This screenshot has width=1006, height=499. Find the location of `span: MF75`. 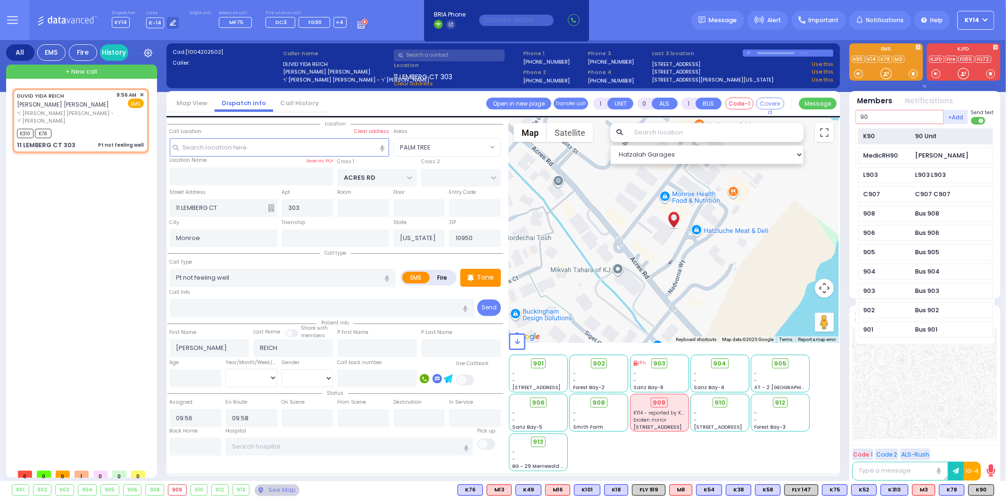

span: MF75 is located at coordinates (236, 22).